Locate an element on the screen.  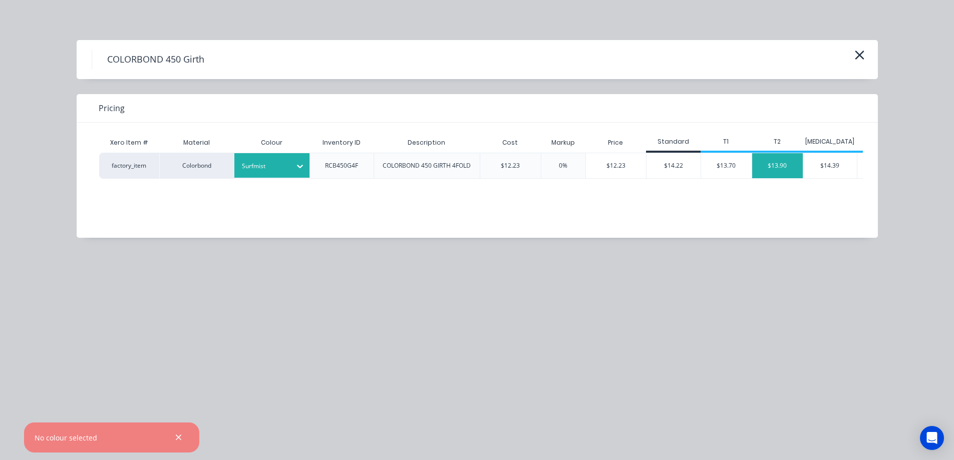
div: factory_item is located at coordinates (129, 166).